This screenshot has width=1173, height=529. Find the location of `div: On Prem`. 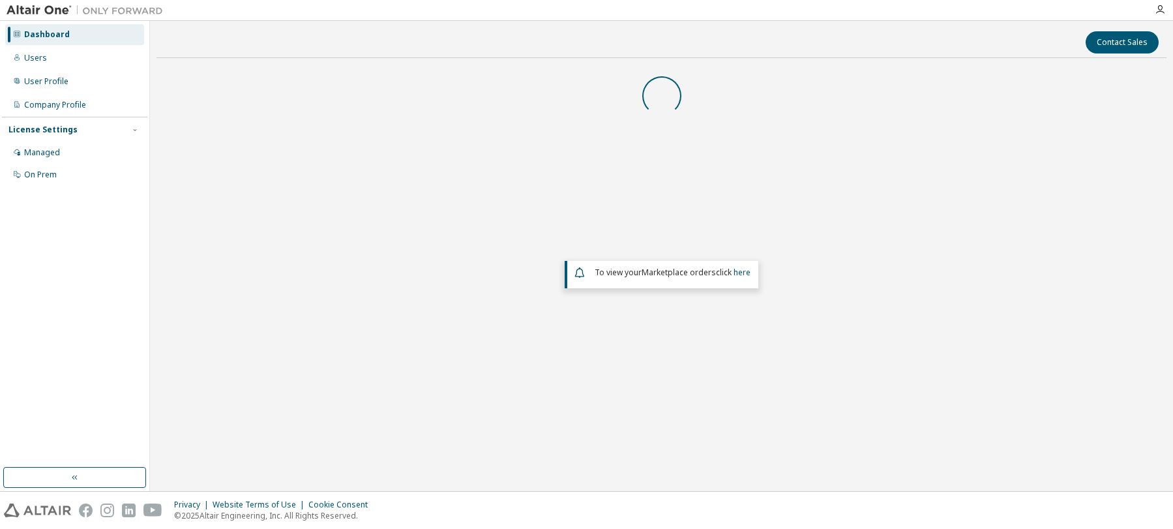

div: On Prem is located at coordinates (40, 175).